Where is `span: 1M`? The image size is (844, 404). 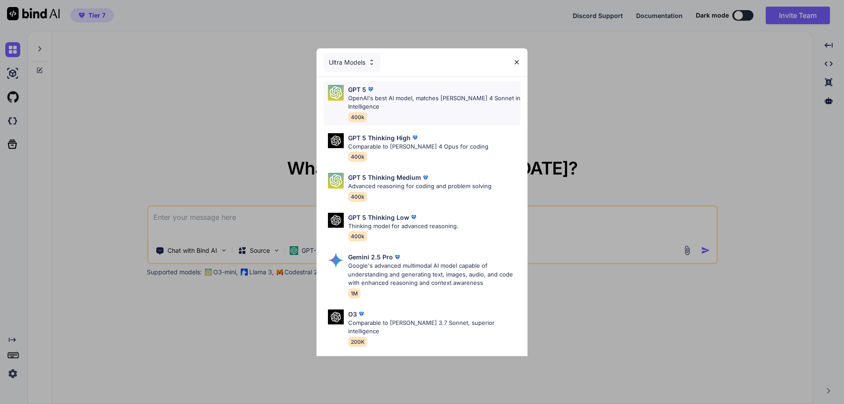
span: 1M is located at coordinates (354, 293).